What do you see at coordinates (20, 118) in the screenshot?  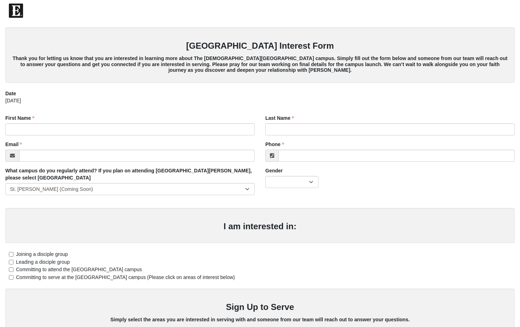 I see `label: First Name` at bounding box center [20, 118].